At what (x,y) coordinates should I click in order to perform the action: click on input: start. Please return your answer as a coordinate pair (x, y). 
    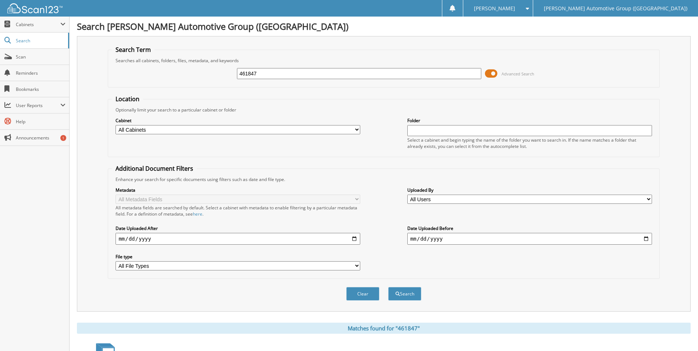
    Looking at the image, I should click on (238, 239).